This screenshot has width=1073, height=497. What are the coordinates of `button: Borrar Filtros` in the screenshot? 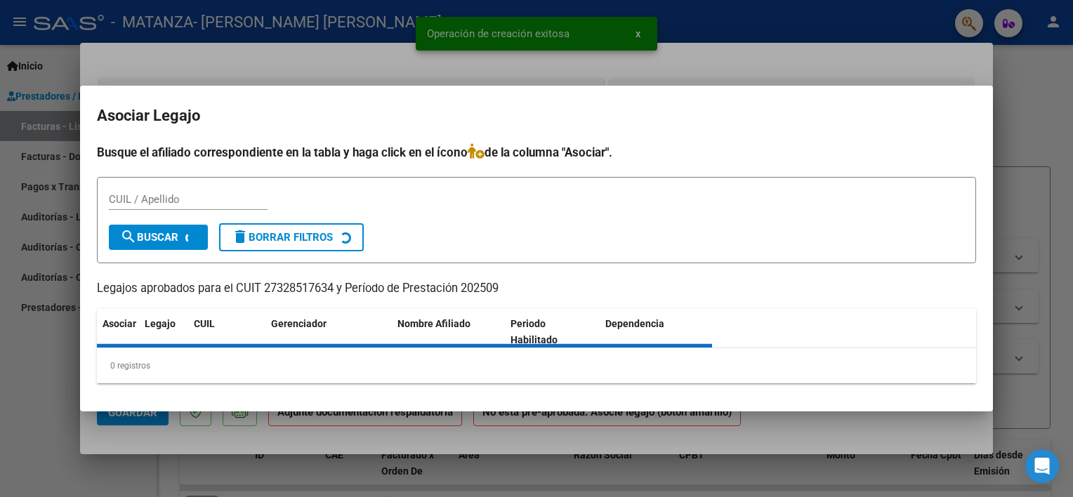 It's located at (291, 237).